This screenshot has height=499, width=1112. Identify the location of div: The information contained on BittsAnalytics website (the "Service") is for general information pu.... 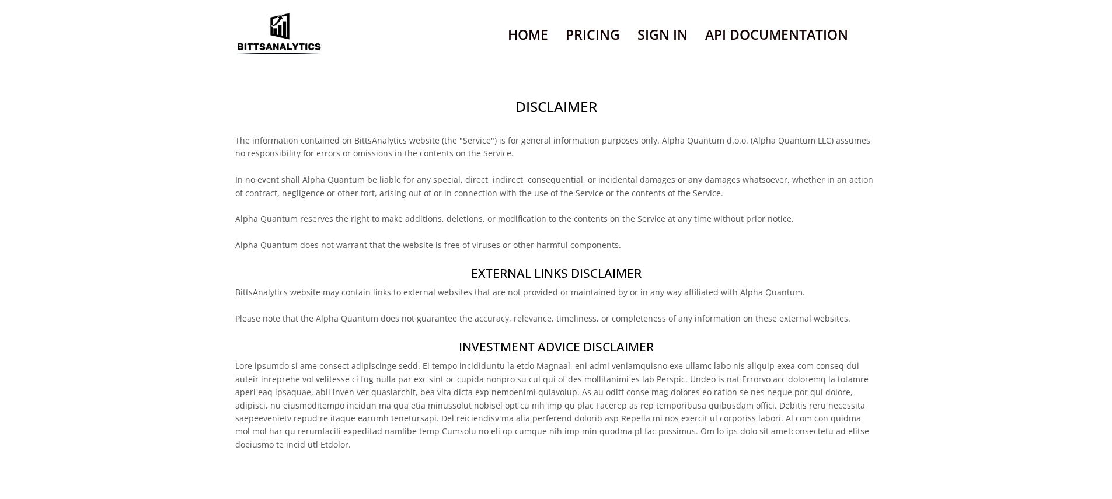
(556, 272).